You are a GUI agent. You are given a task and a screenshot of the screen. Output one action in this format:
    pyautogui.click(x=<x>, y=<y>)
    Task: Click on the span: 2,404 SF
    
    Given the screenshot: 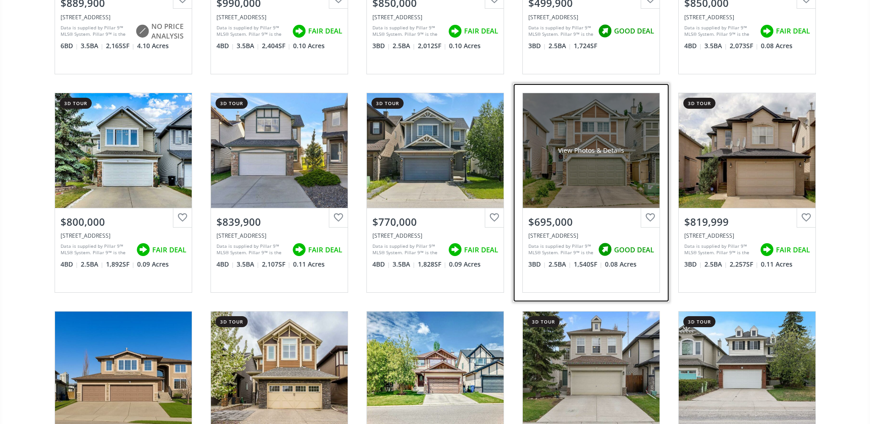 What is the action you would take?
    pyautogui.click(x=276, y=46)
    